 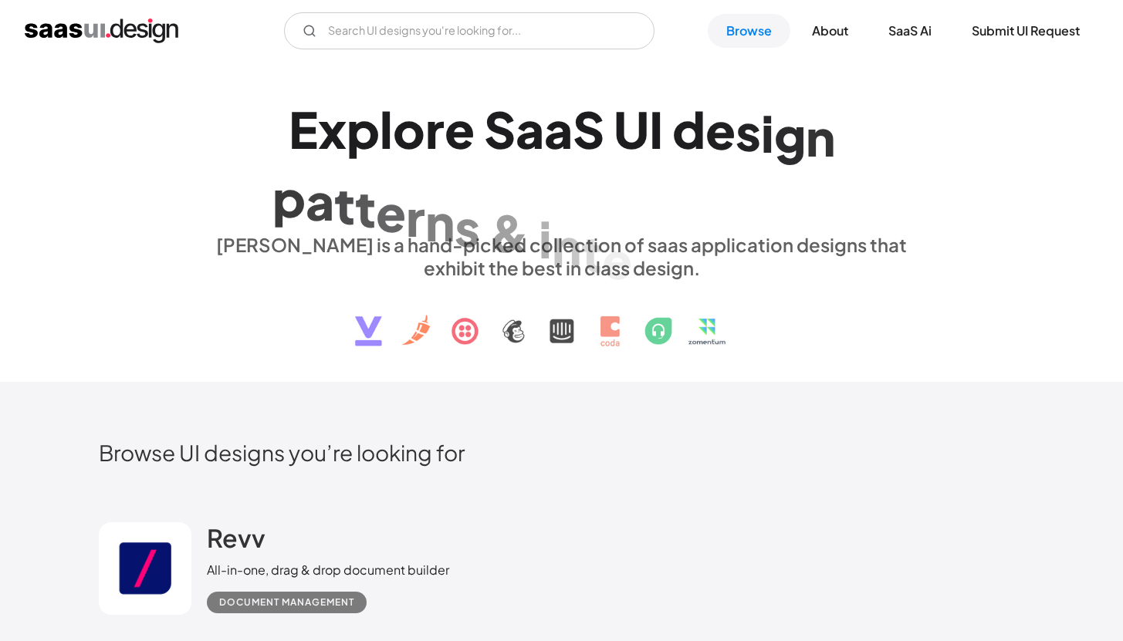 I want to click on a: Browse, so click(x=749, y=31).